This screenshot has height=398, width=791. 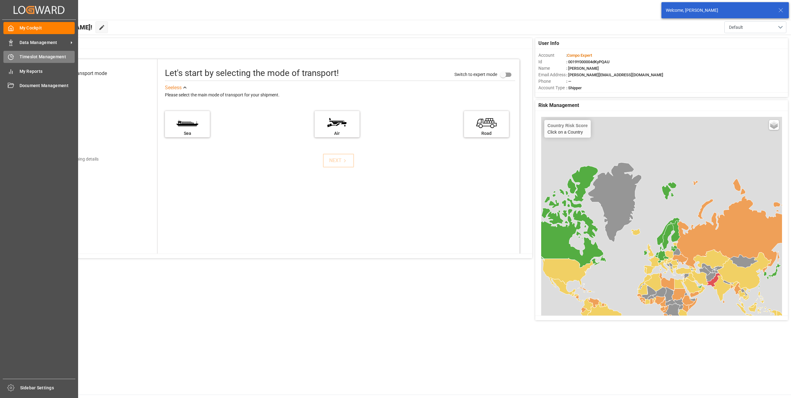 What do you see at coordinates (47, 86) in the screenshot?
I see `span: Document Management` at bounding box center [47, 86].